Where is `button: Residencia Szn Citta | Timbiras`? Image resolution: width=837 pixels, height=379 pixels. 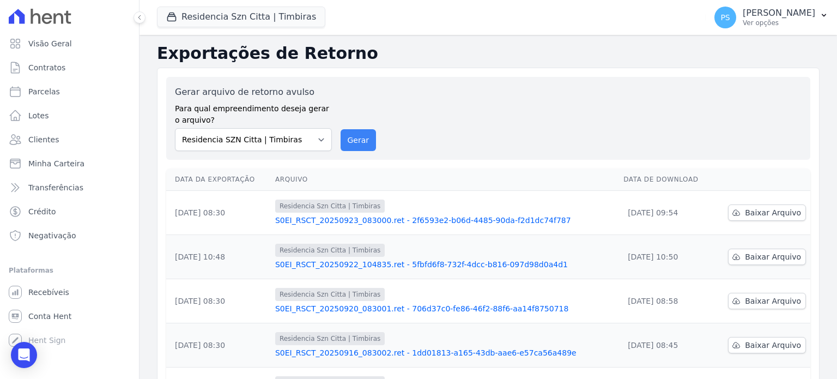 button: Residencia Szn Citta | Timbiras is located at coordinates (241, 17).